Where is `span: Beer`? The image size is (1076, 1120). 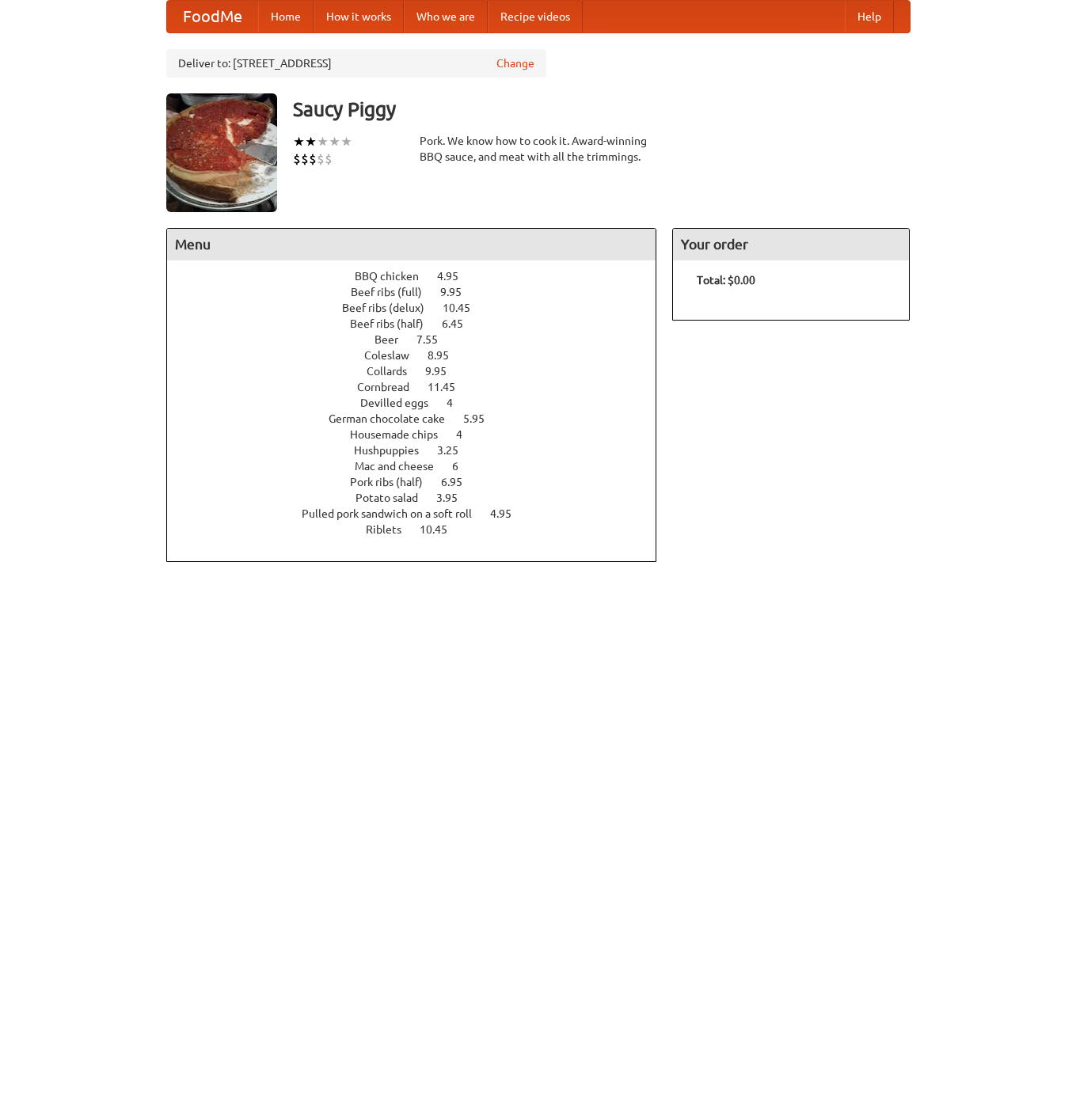
span: Beer is located at coordinates (394, 340).